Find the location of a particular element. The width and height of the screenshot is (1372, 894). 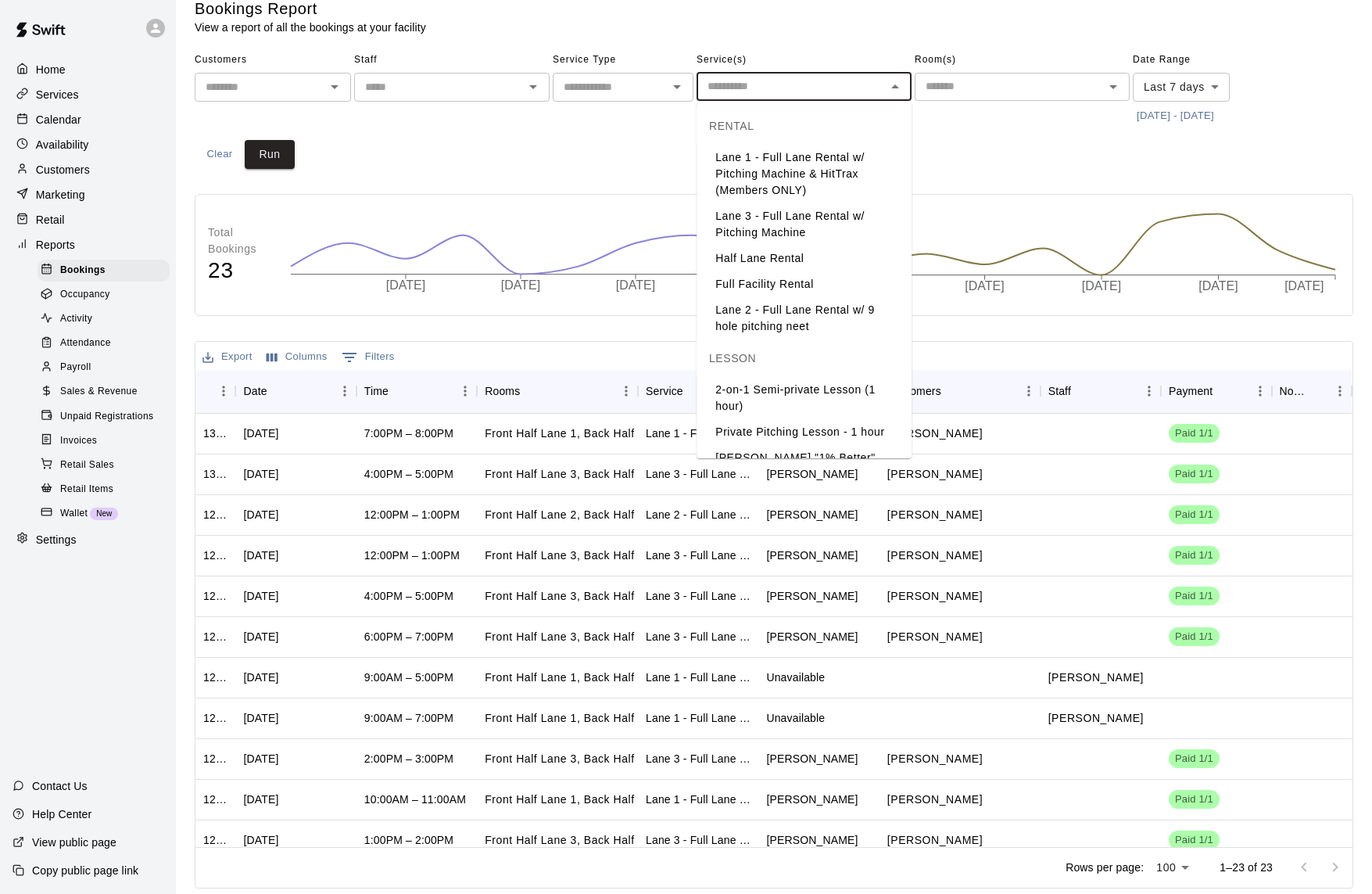

a: Bookings is located at coordinates (107, 270).